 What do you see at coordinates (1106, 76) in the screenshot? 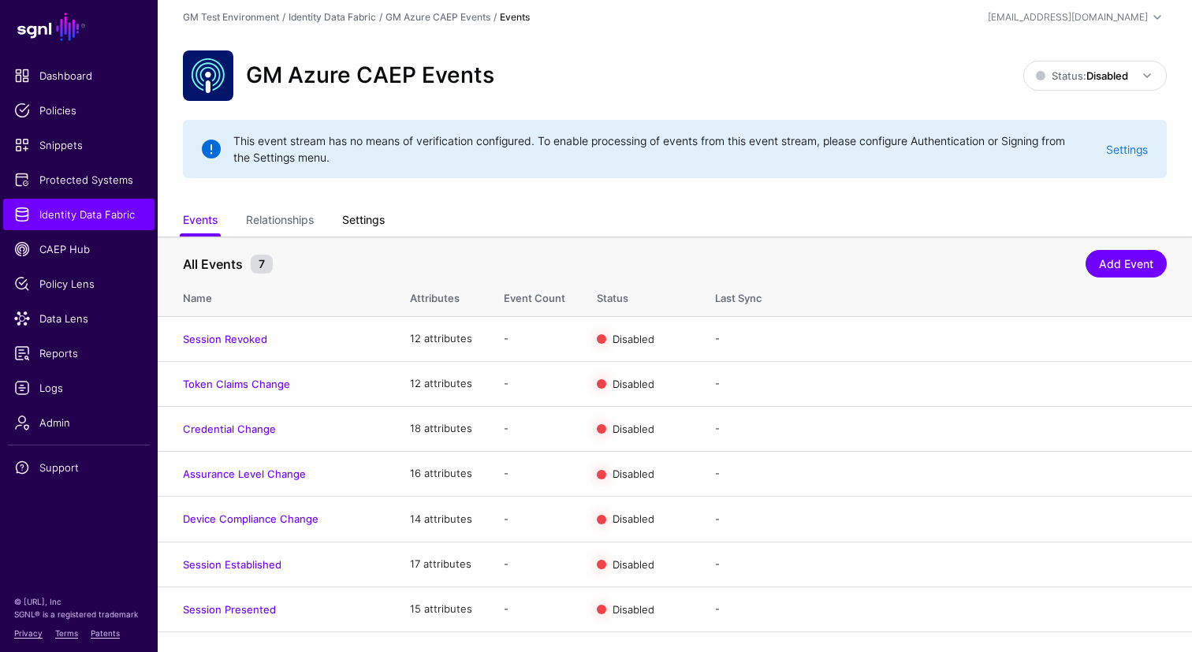
I see `strong: Disabled` at bounding box center [1106, 76].